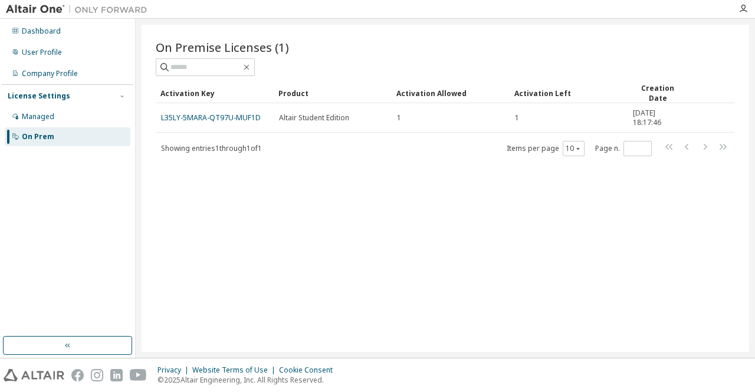 Image resolution: width=755 pixels, height=392 pixels. Describe the element at coordinates (41, 31) in the screenshot. I see `div: Dashboard` at that location.